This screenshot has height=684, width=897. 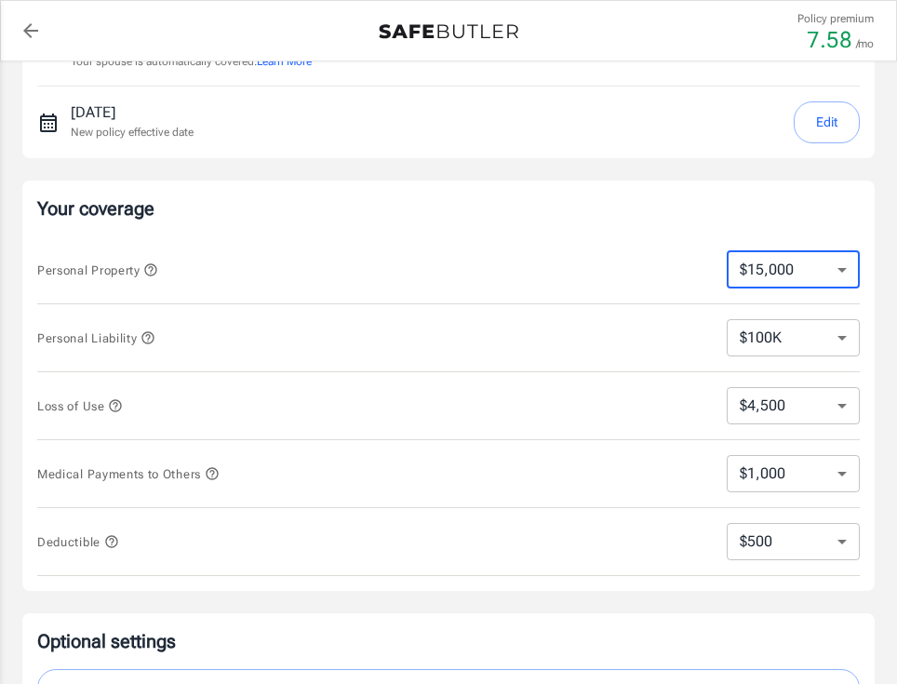 What do you see at coordinates (128, 473) in the screenshot?
I see `span: Medical Payments to Others` at bounding box center [128, 473].